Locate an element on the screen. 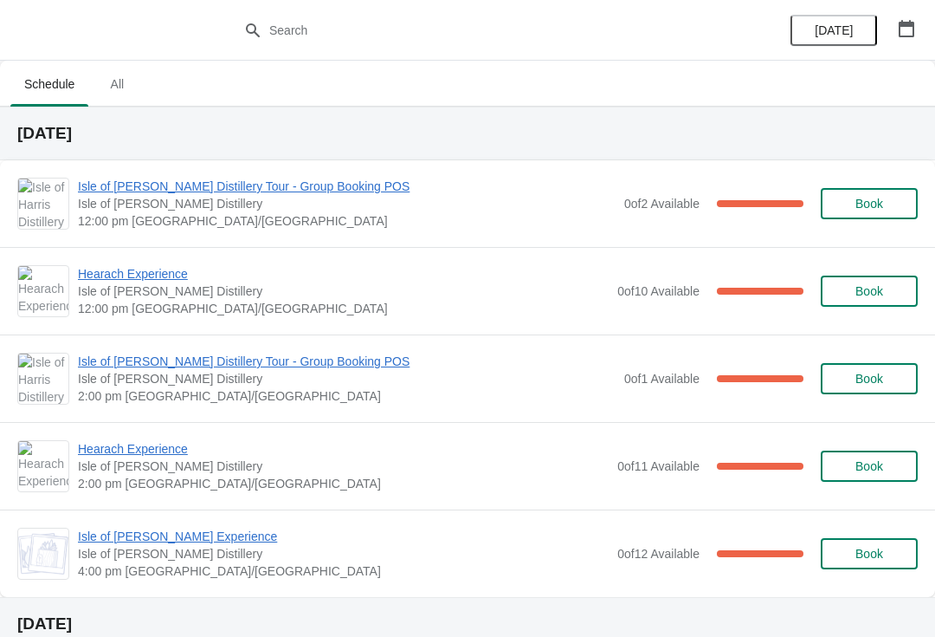 The height and width of the screenshot is (637, 935). span: 0 of 2 Available is located at coordinates (662, 204).